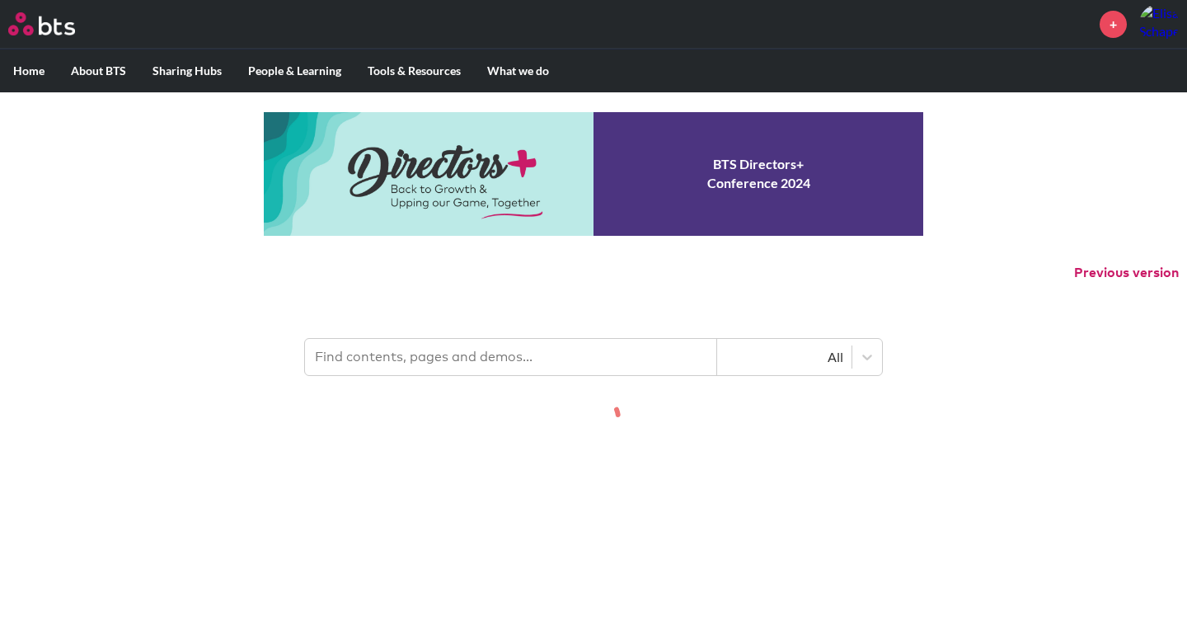  Describe the element at coordinates (1159, 24) in the screenshot. I see `img: Elisa Schaper` at that location.